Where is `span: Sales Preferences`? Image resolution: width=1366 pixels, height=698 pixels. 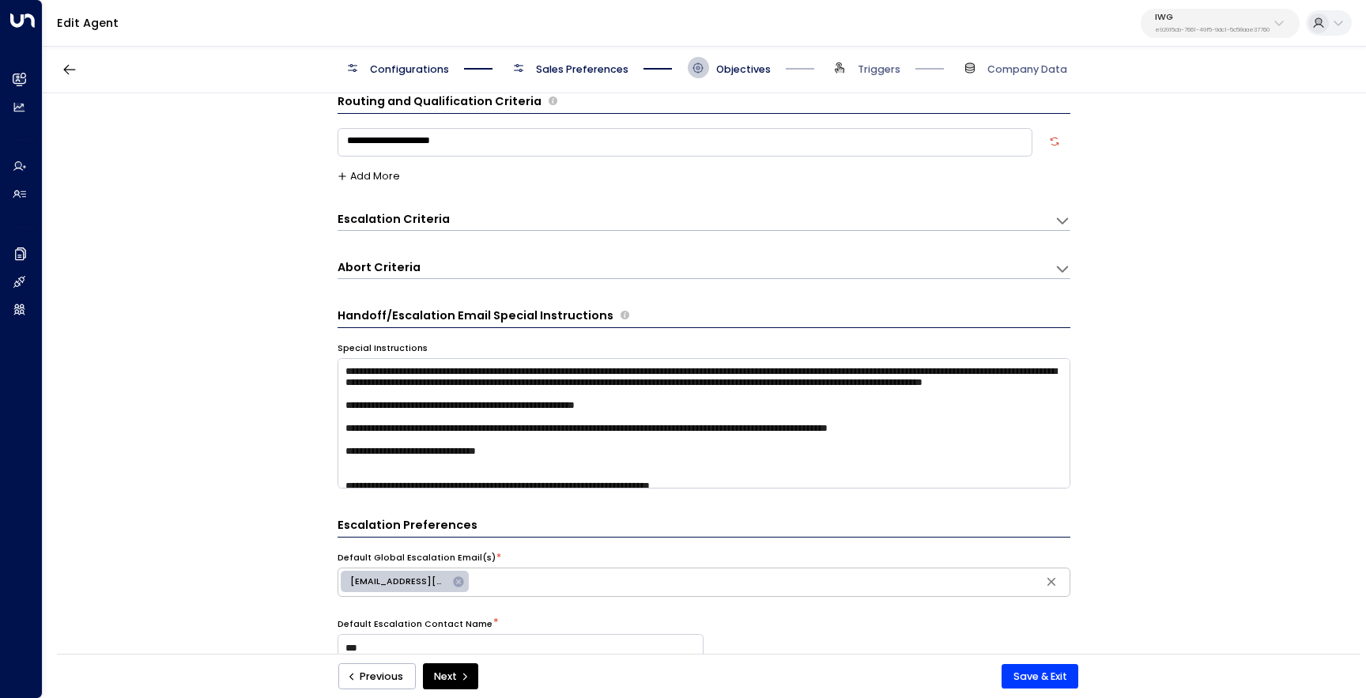 span: Sales Preferences is located at coordinates (582, 70).